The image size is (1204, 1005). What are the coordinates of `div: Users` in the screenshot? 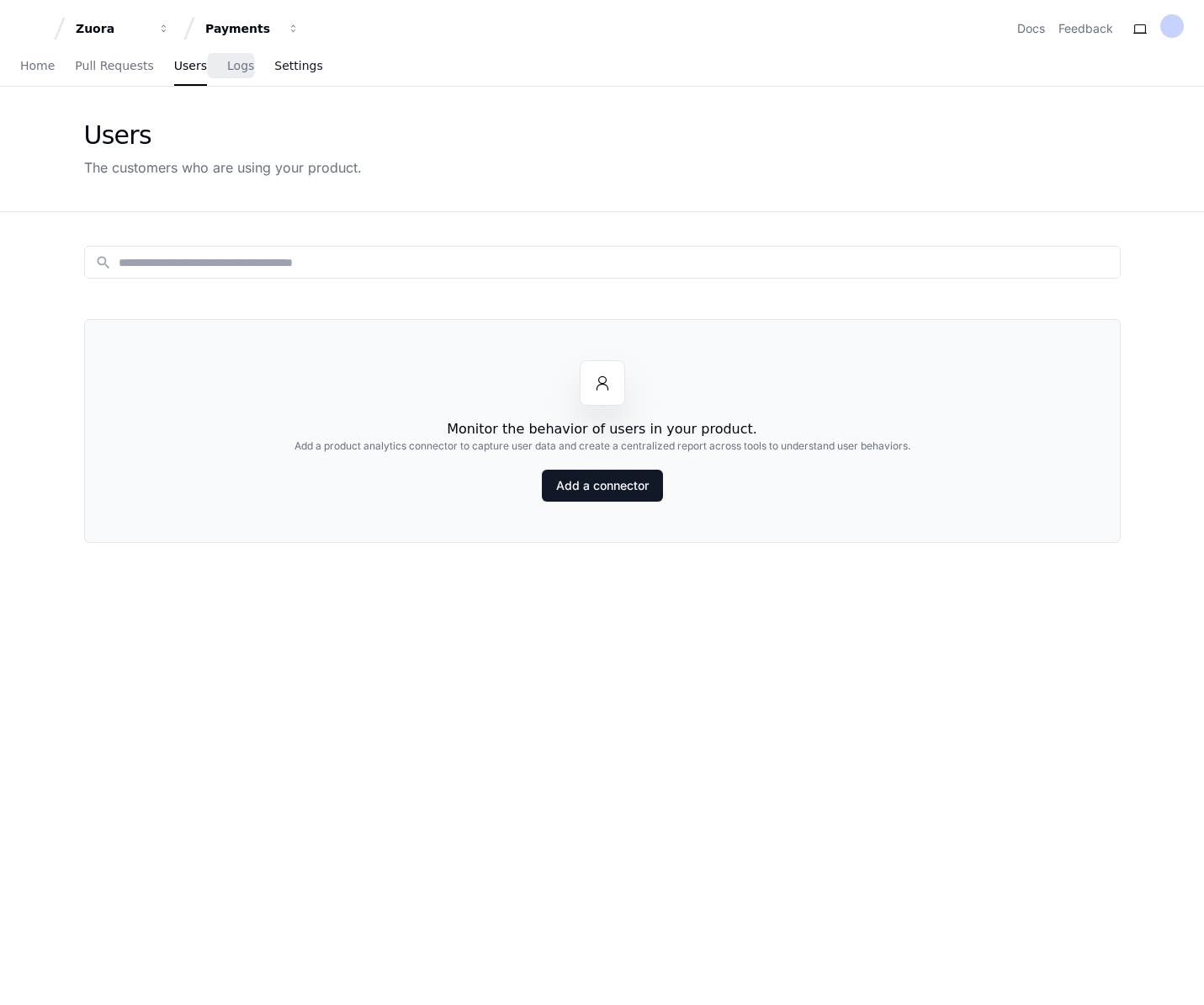 It's located at (223, 135).